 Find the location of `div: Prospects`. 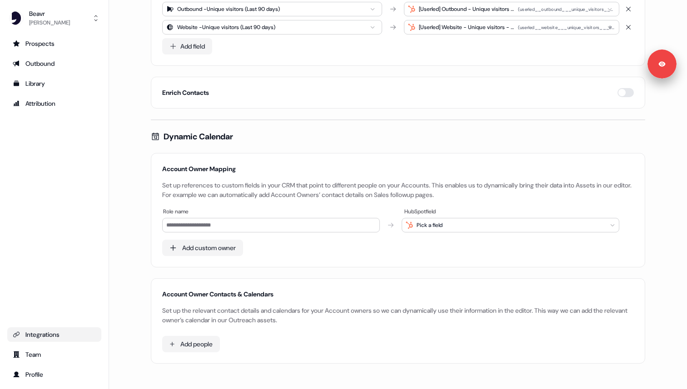

div: Prospects is located at coordinates (54, 44).